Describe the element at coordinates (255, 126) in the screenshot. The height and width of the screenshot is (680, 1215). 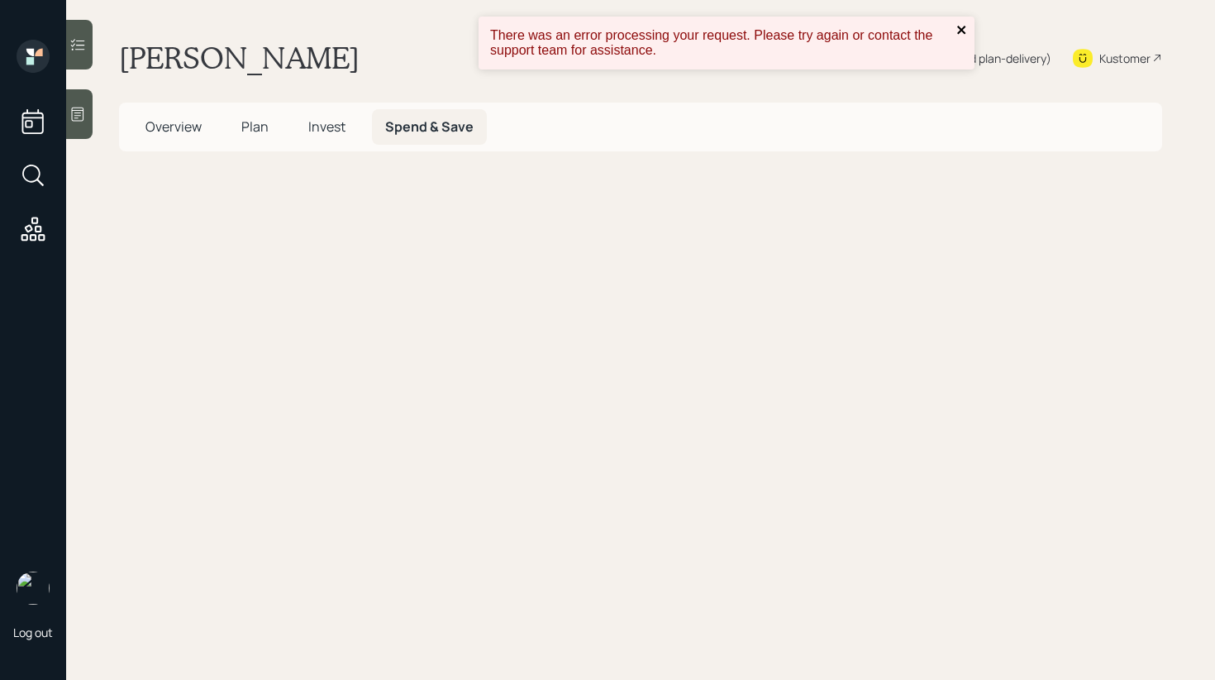
I see `span: Plan` at that location.